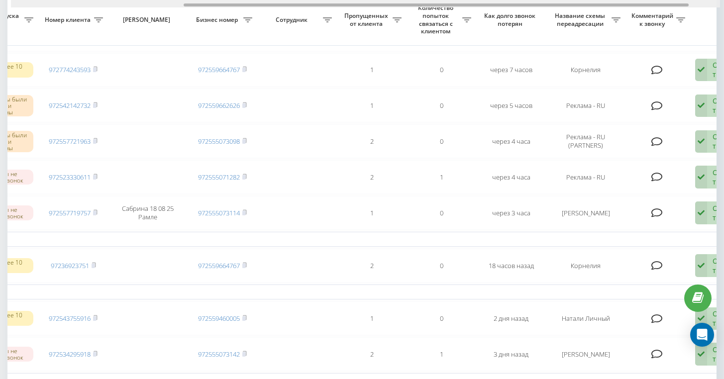 This screenshot has height=379, width=724. Describe the element at coordinates (582, 19) in the screenshot. I see `span: Название схемы переадресации` at that location.